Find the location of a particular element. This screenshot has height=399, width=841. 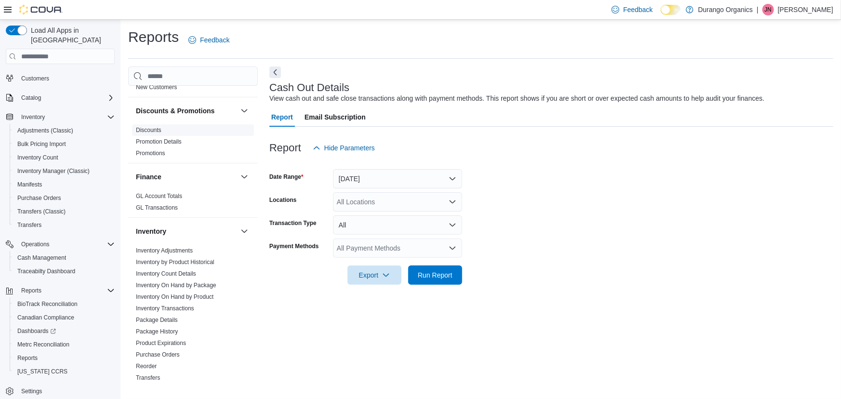

span: Dark Mode is located at coordinates (660, 15).